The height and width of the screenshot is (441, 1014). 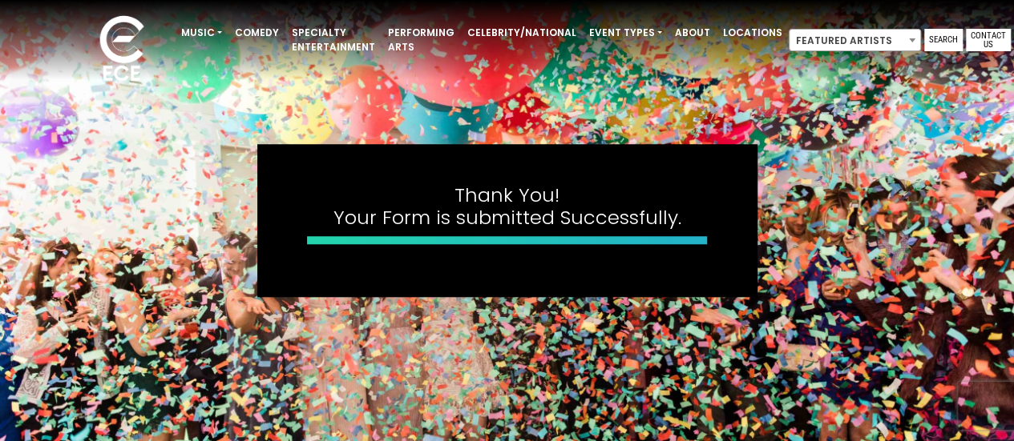 What do you see at coordinates (943, 40) in the screenshot?
I see `a: Search` at bounding box center [943, 40].